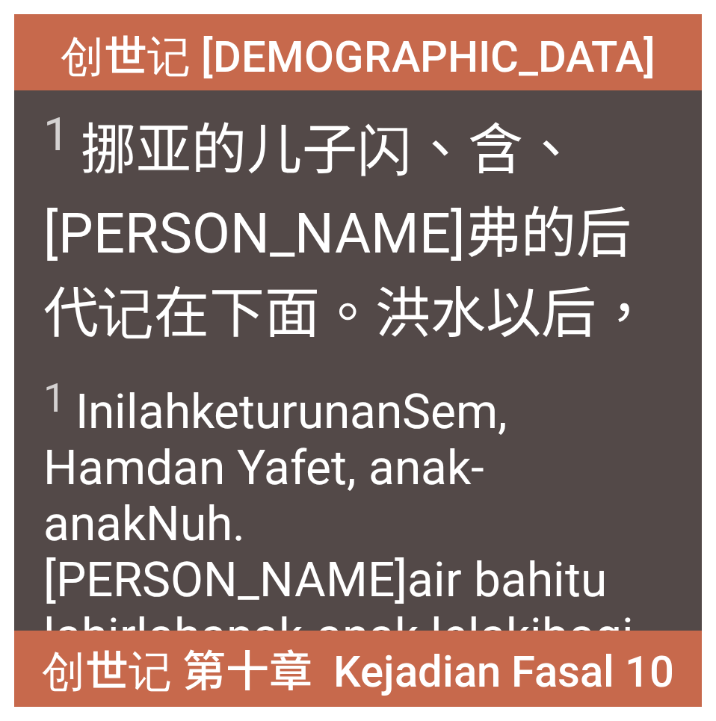 The width and height of the screenshot is (716, 721). What do you see at coordinates (347, 355) in the screenshot?
I see `wh8435: 记在下面。洪水` at bounding box center [347, 355].